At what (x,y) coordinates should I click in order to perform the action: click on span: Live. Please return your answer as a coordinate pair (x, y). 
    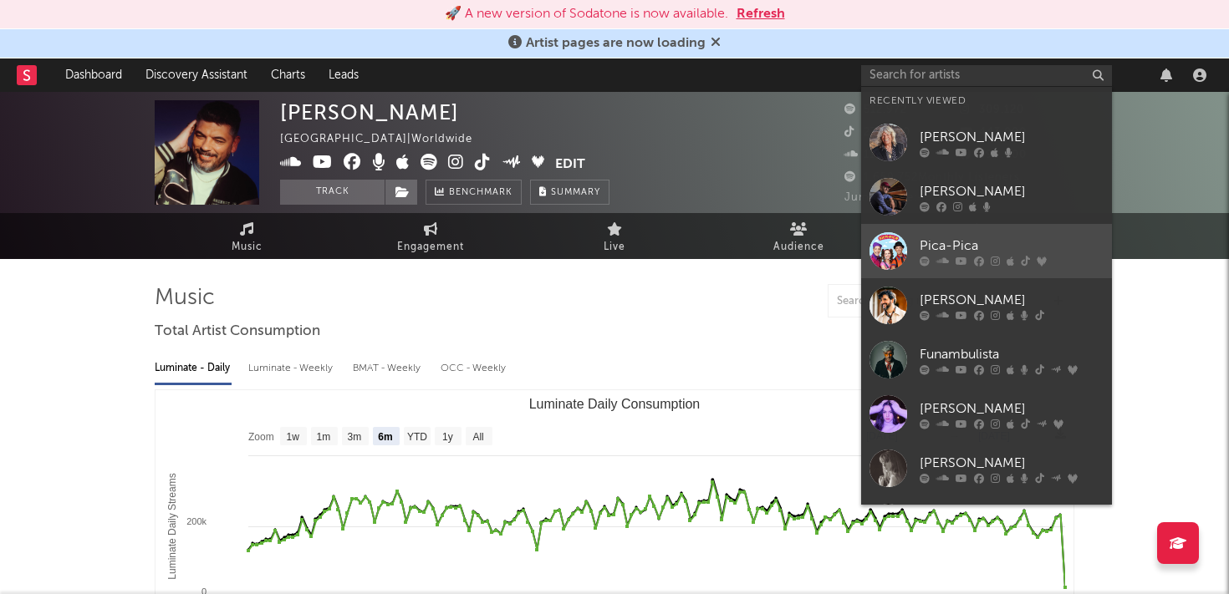
    Looking at the image, I should click on (614, 247).